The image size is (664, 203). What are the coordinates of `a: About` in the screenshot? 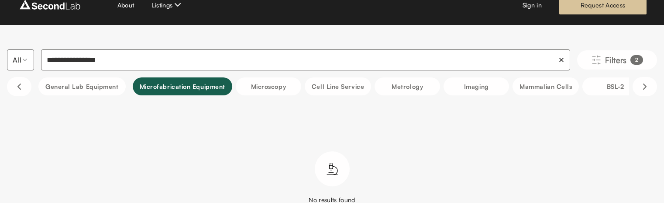 It's located at (126, 5).